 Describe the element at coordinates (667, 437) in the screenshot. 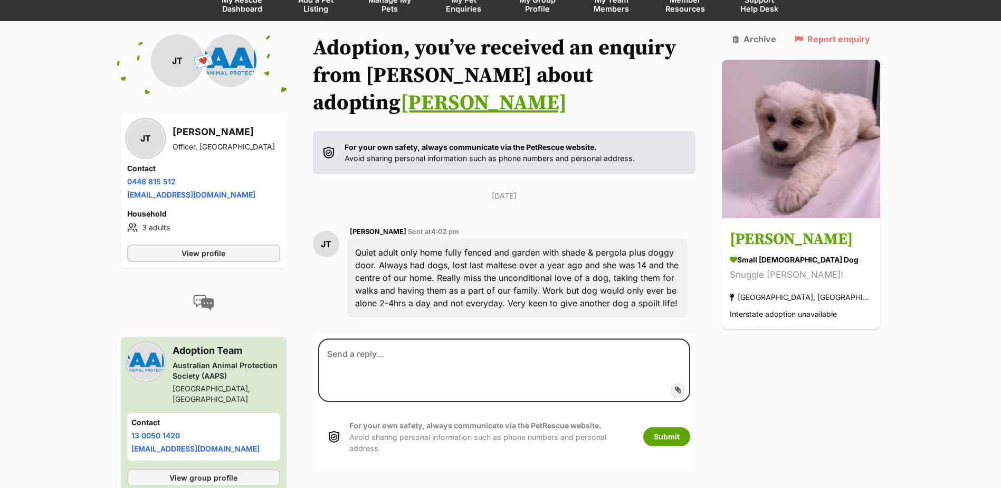

I see `button: Submit` at that location.